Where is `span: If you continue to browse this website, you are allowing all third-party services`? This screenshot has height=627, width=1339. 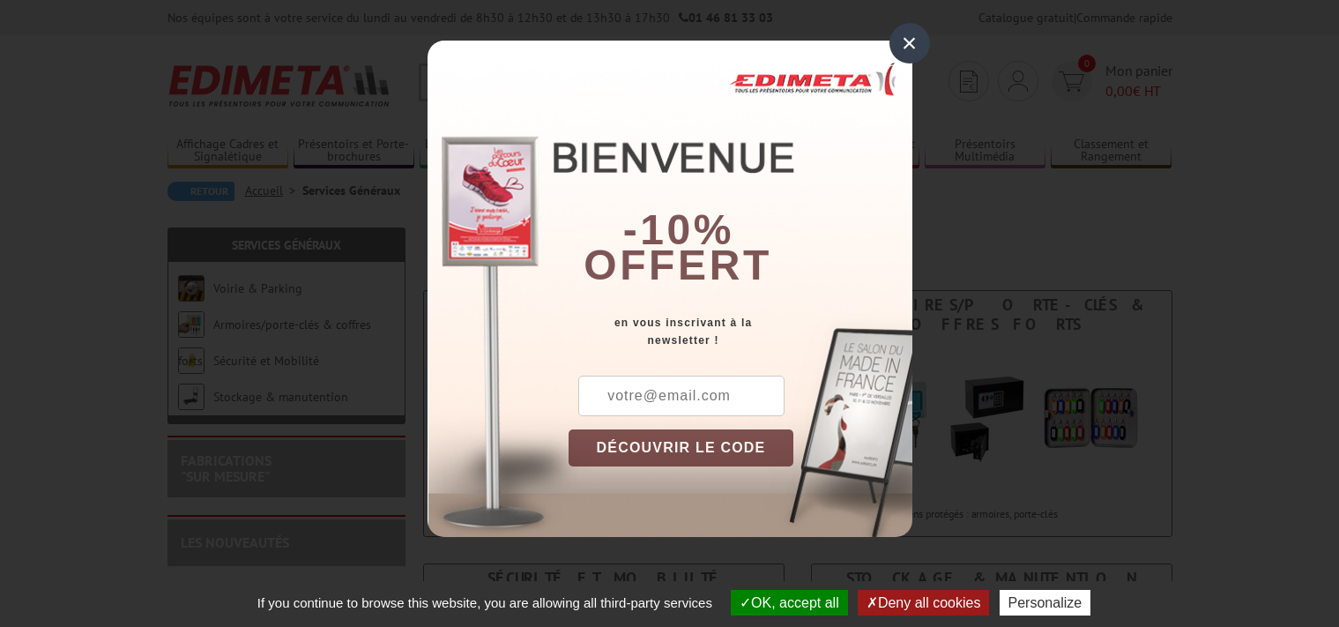 span: If you continue to browse this website, you are allowing all third-party services is located at coordinates (485, 602).